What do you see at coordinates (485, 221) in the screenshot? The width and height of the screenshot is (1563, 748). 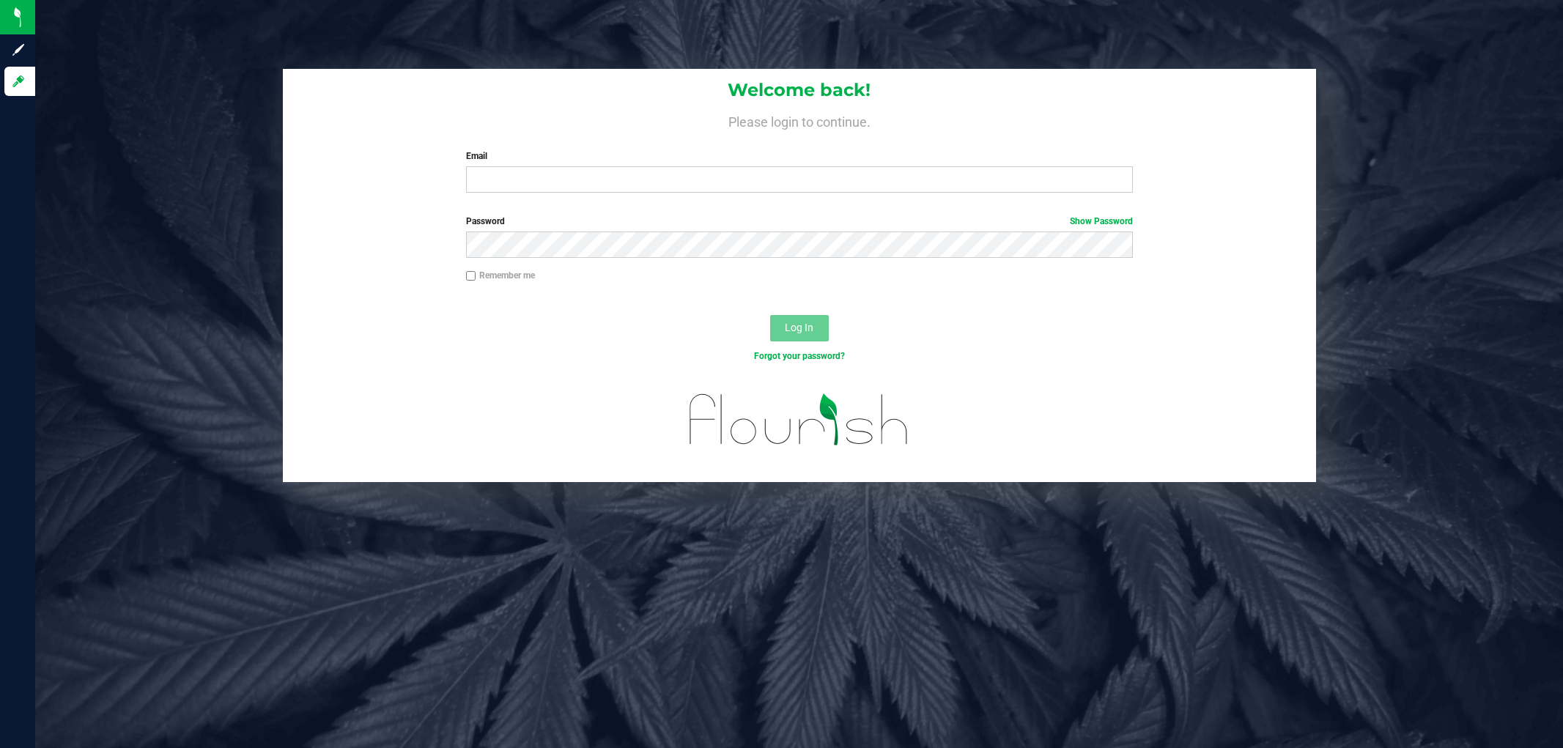 I see `span: Password` at bounding box center [485, 221].